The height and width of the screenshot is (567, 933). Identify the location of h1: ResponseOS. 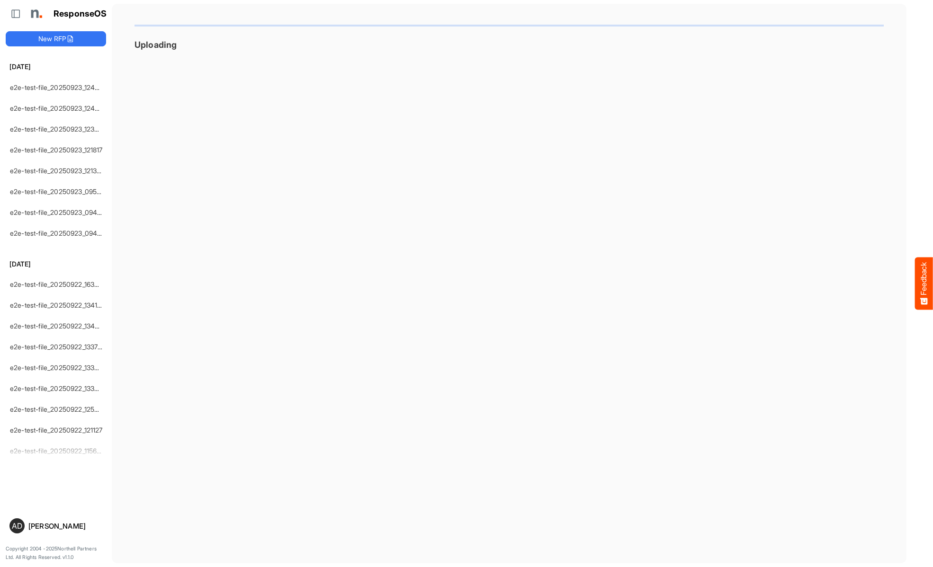
(80, 14).